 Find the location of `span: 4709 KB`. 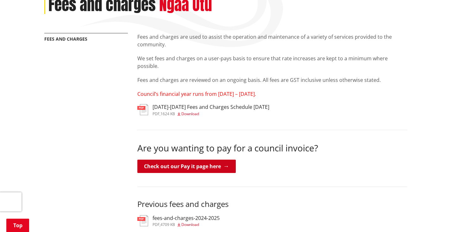

span: 4709 KB is located at coordinates (168, 224).